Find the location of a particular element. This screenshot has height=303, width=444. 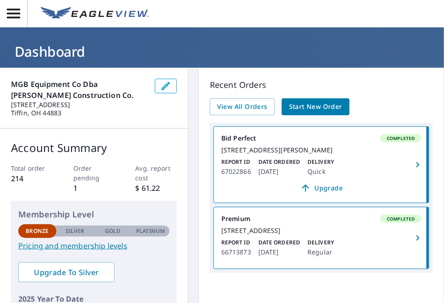

p: 1 is located at coordinates (94, 188).